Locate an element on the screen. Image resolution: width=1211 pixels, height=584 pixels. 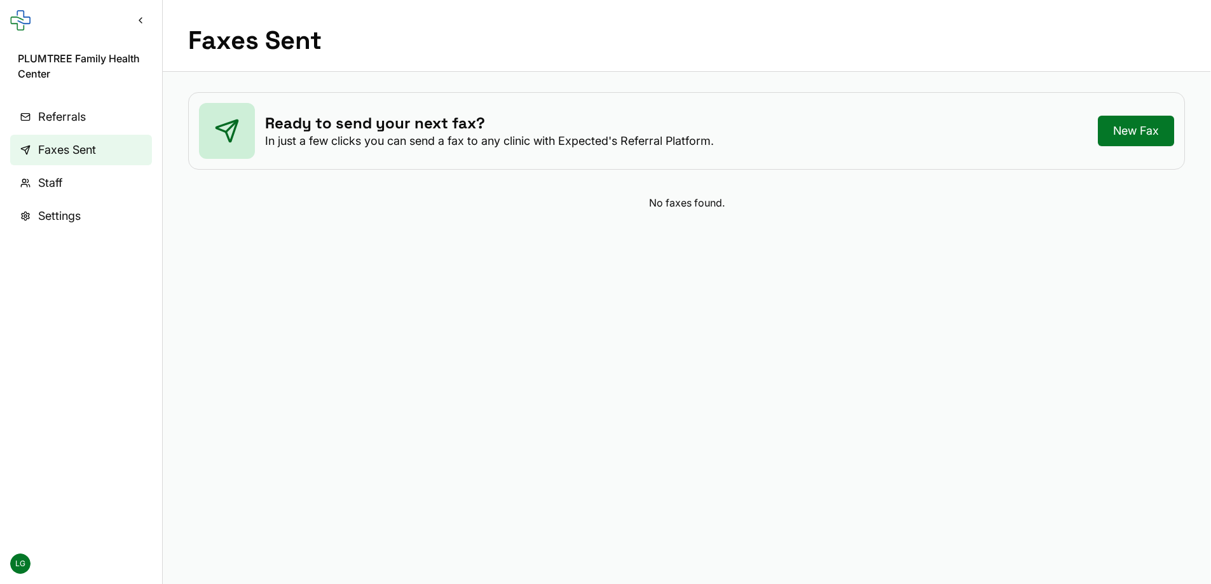
span: Faxes Sent is located at coordinates (67, 150).